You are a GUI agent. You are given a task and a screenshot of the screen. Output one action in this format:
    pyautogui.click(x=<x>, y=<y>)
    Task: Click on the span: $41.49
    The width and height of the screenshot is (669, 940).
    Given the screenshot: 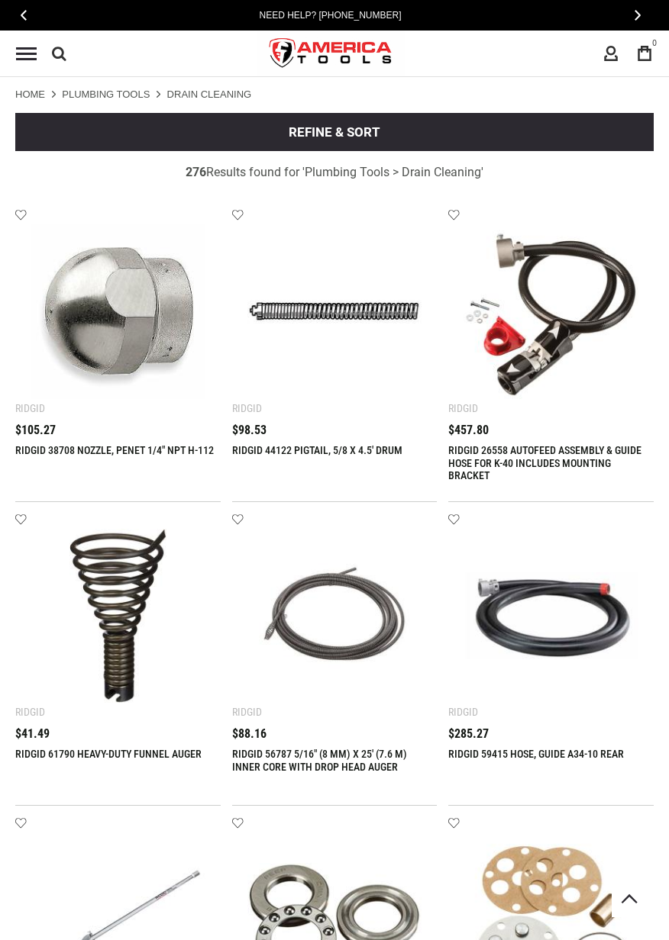 What is the action you would take?
    pyautogui.click(x=32, y=734)
    